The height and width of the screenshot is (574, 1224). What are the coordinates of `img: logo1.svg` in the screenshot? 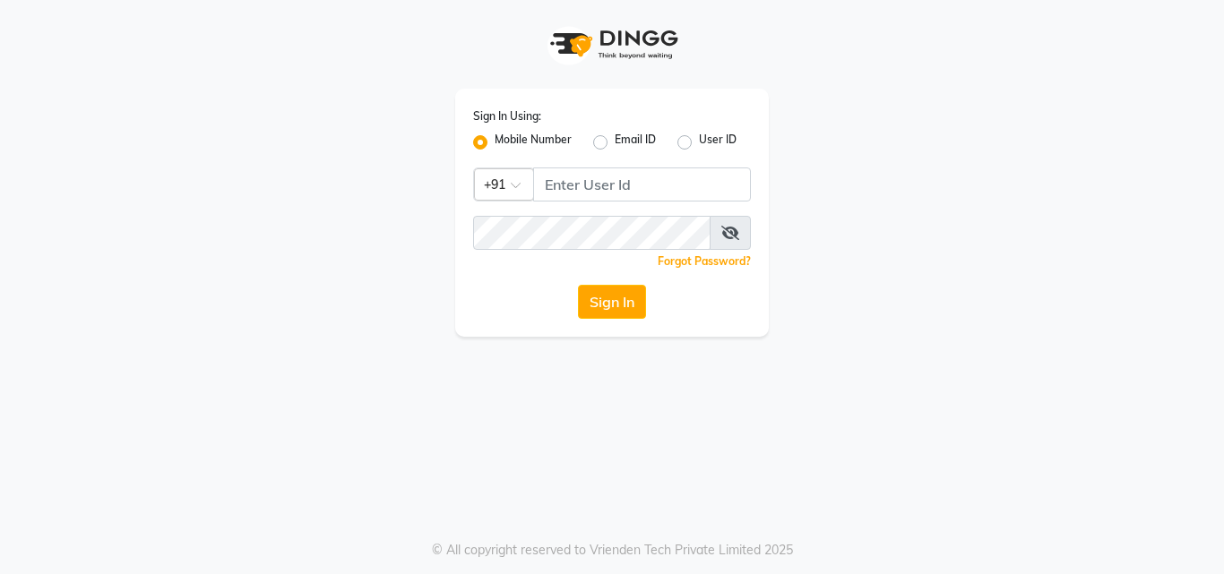 It's located at (612, 44).